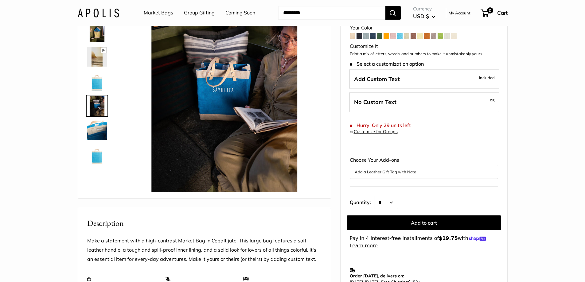 The height and width of the screenshot is (282, 585). I want to click on a: Coming Soon, so click(240, 13).